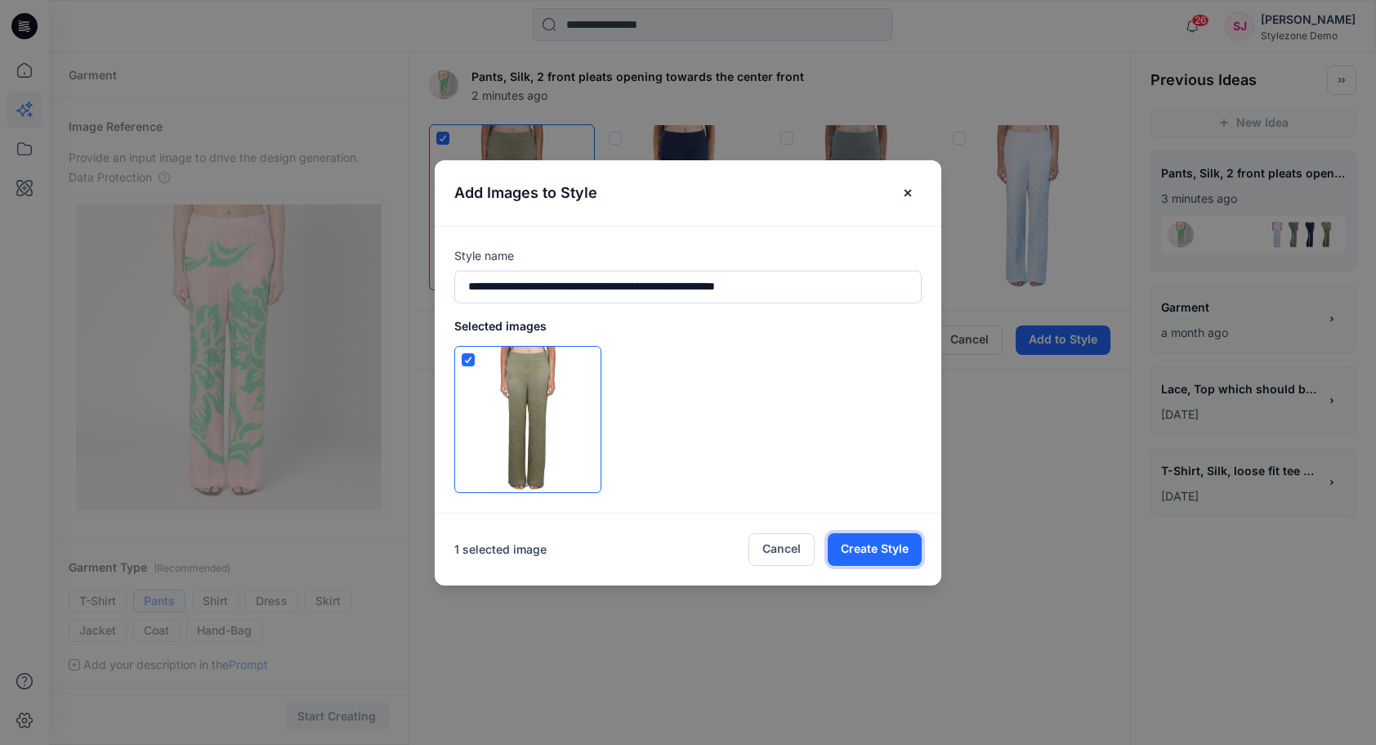 This screenshot has width=1376, height=745. I want to click on p: Style name, so click(688, 256).